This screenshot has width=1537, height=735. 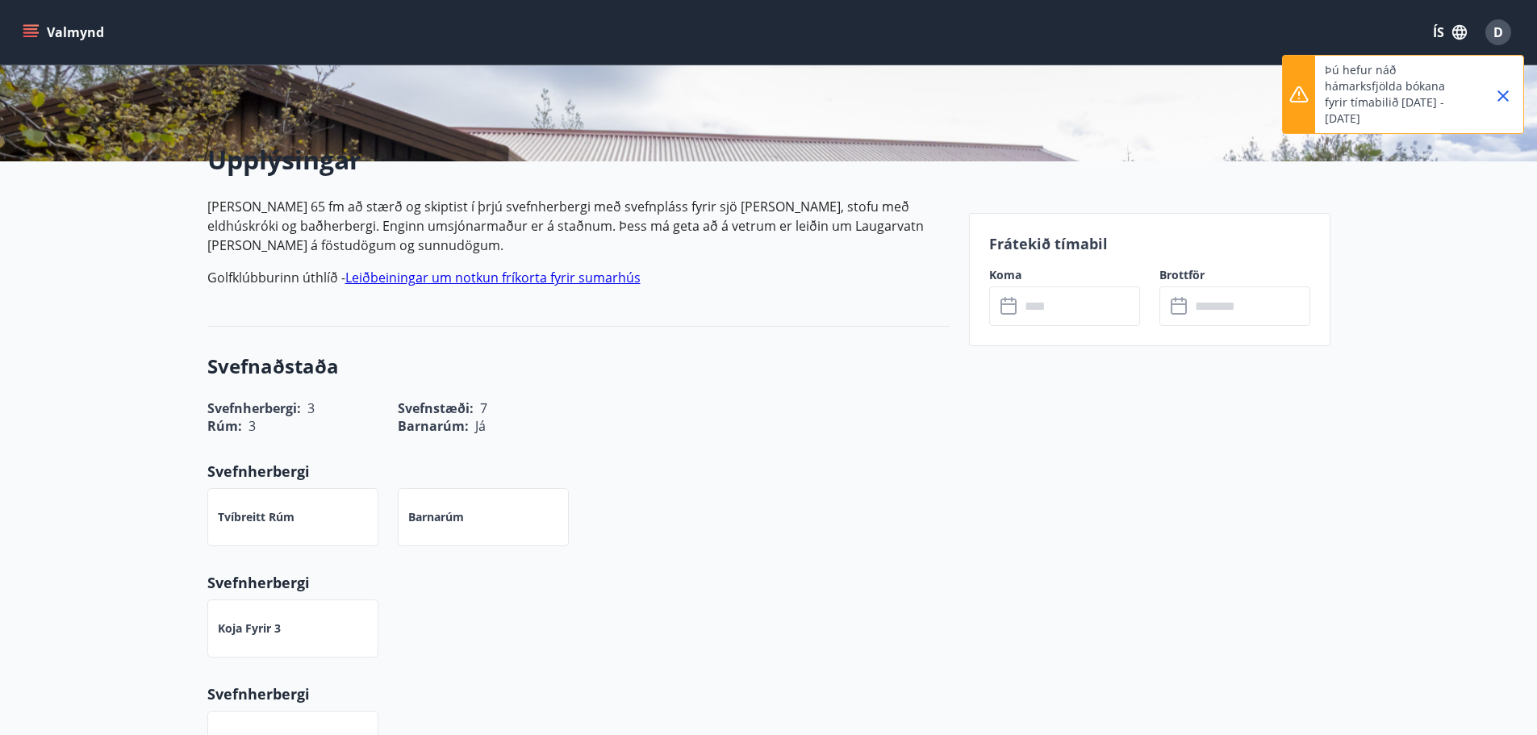 I want to click on label: Brottför, so click(x=1235, y=275).